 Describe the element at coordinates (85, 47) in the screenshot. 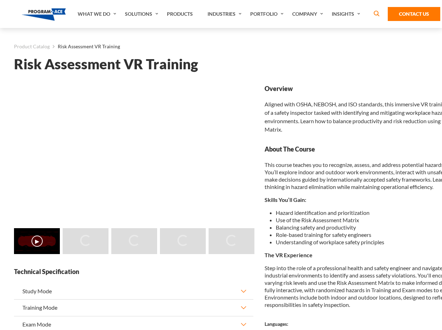

I see `li: Risk Assessment VR Training` at that location.